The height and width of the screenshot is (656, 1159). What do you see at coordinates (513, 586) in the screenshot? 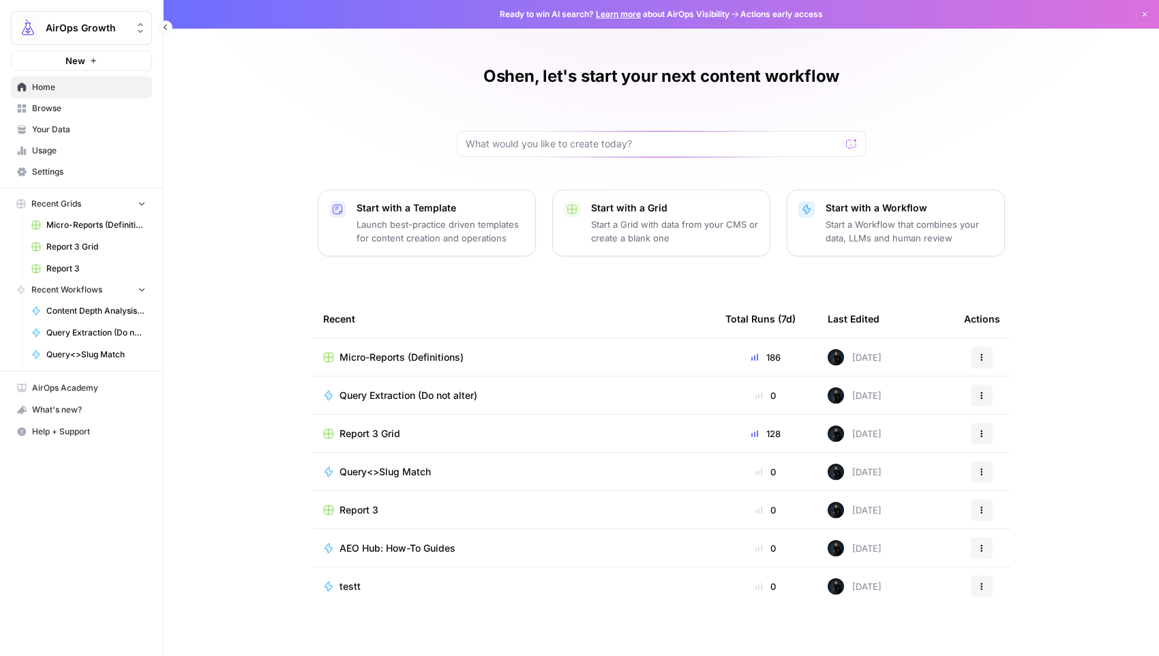
I see `a: testt` at bounding box center [513, 586].